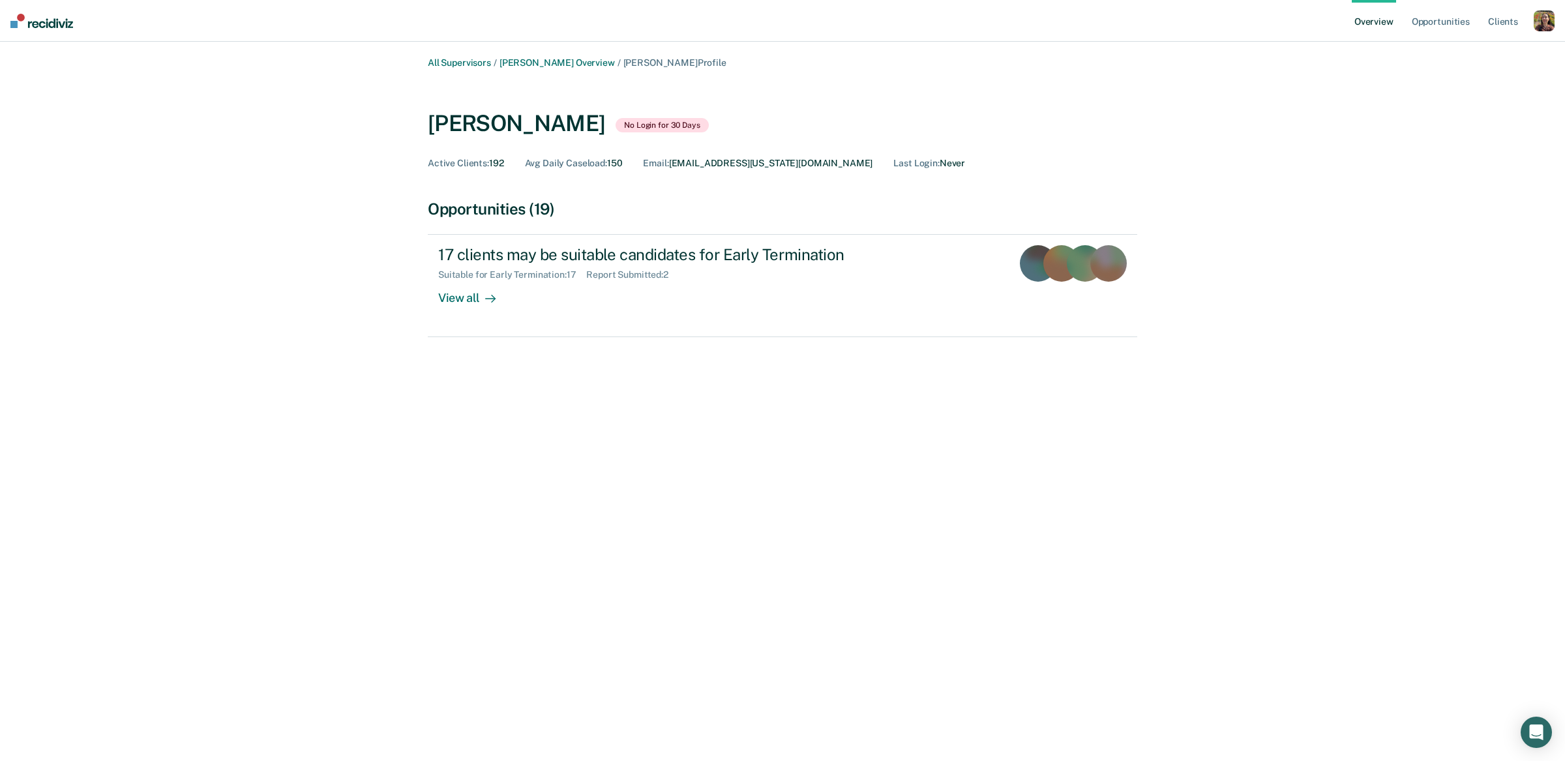  What do you see at coordinates (782, 286) in the screenshot?
I see `a: 17 clients may be suitable candidates for Early TerminationSuitable for Early Termination:17Repor...` at bounding box center [782, 286].